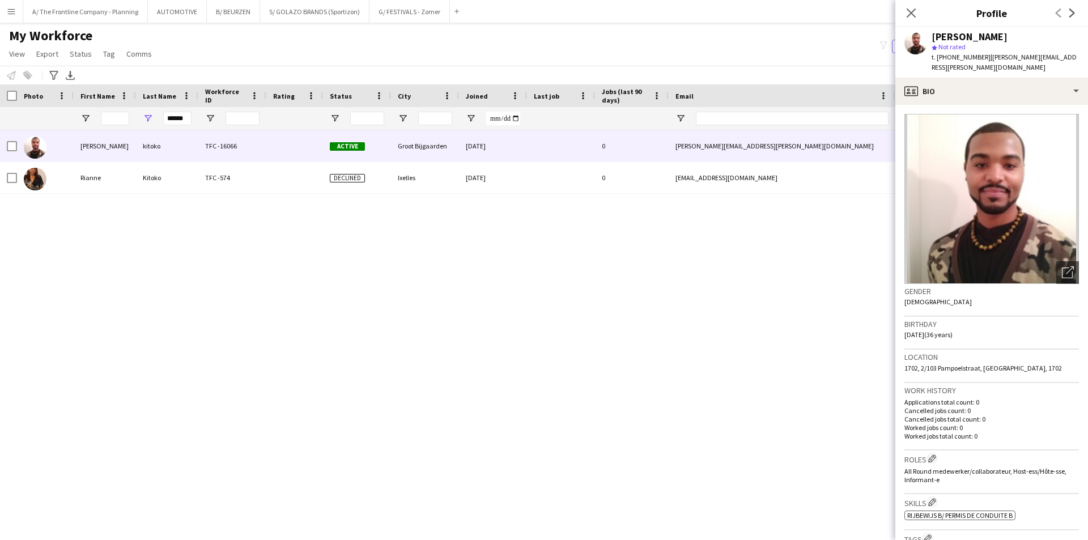 The image size is (1088, 540). What do you see at coordinates (992, 13) in the screenshot?
I see `h3: Profile` at bounding box center [992, 13].